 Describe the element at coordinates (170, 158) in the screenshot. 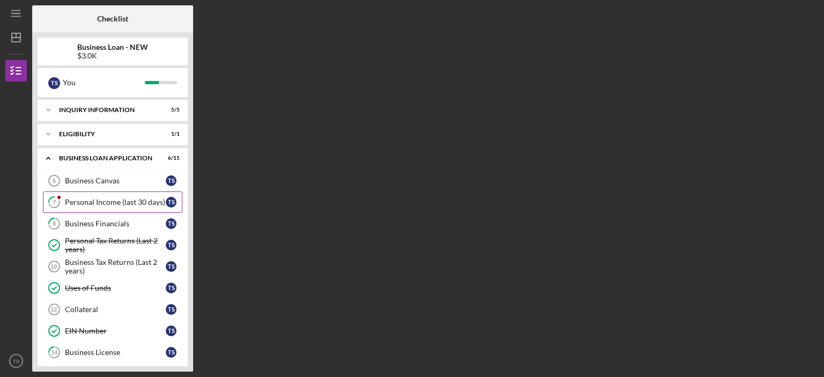

I see `div: 6 / 15` at that location.